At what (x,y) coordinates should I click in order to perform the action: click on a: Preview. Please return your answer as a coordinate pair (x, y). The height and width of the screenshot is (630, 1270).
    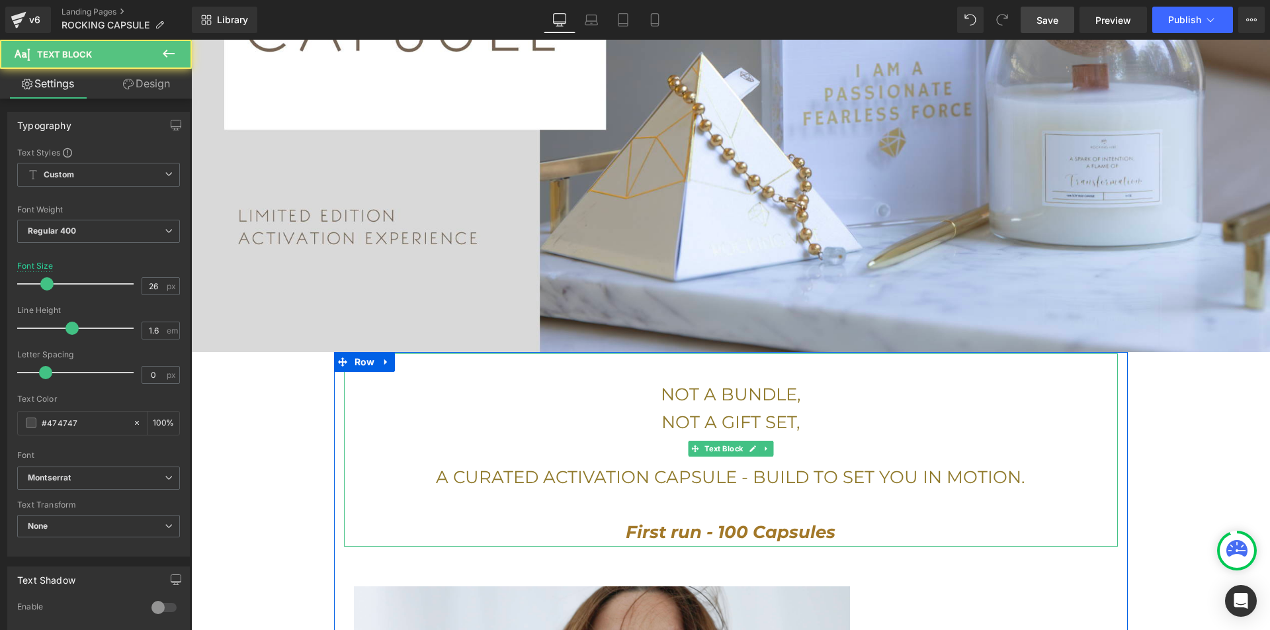
    Looking at the image, I should click on (1113, 20).